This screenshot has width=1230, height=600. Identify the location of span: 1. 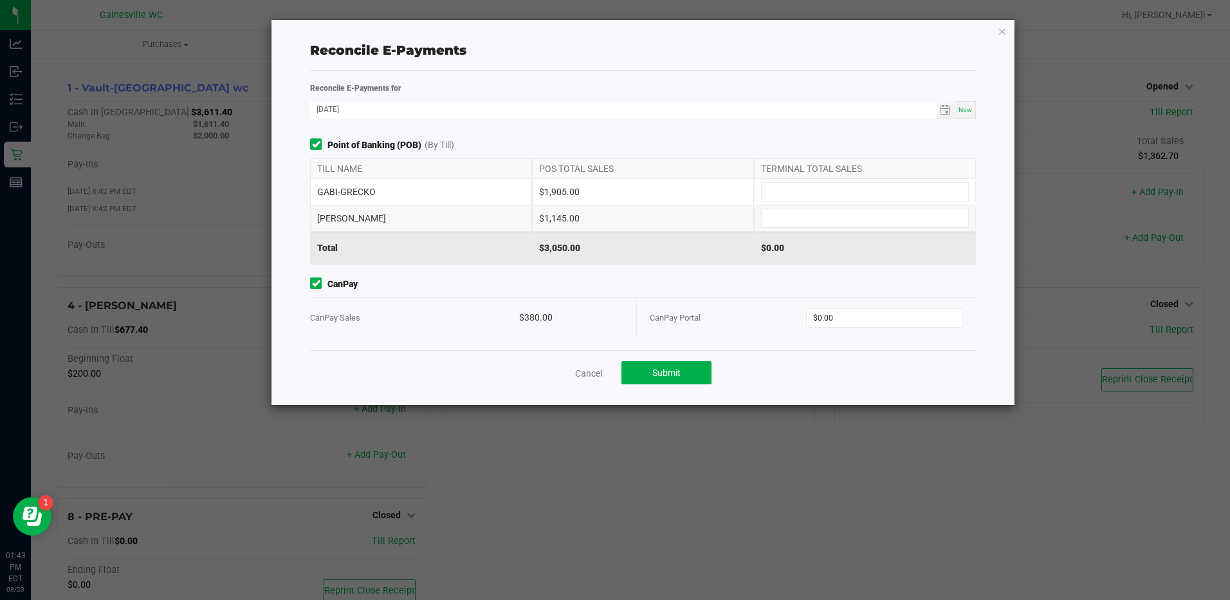
(8, 7).